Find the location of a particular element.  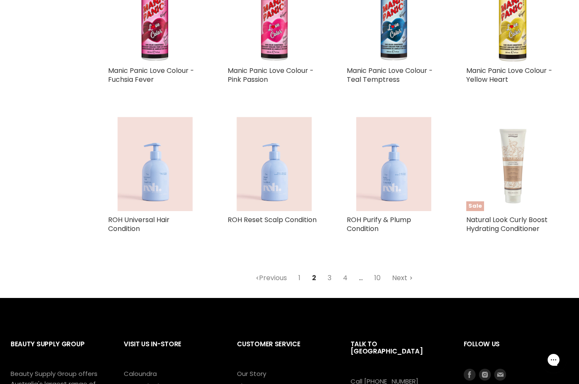

a: Previous is located at coordinates (272, 278).